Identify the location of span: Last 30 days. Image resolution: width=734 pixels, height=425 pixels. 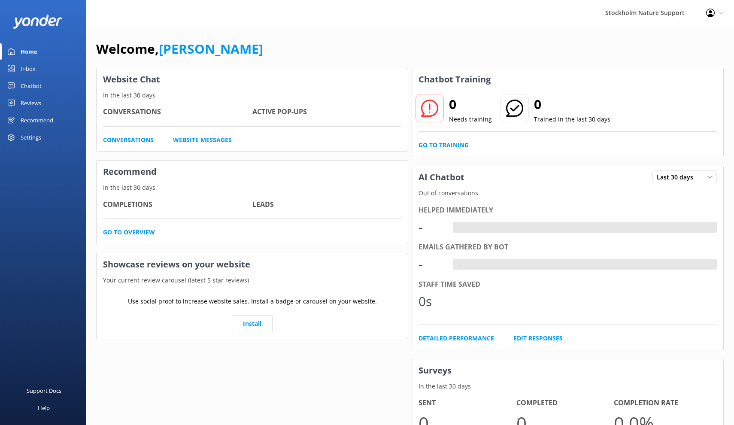
(677, 177).